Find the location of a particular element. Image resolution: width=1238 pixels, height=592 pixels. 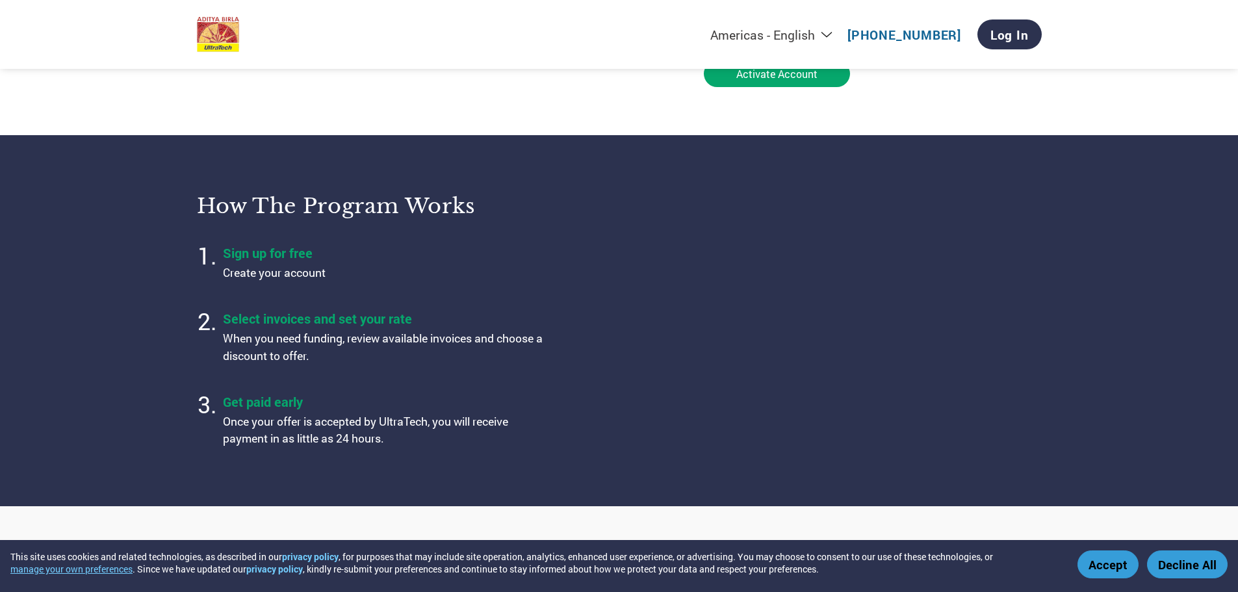

a: Log In is located at coordinates (1009, 34).